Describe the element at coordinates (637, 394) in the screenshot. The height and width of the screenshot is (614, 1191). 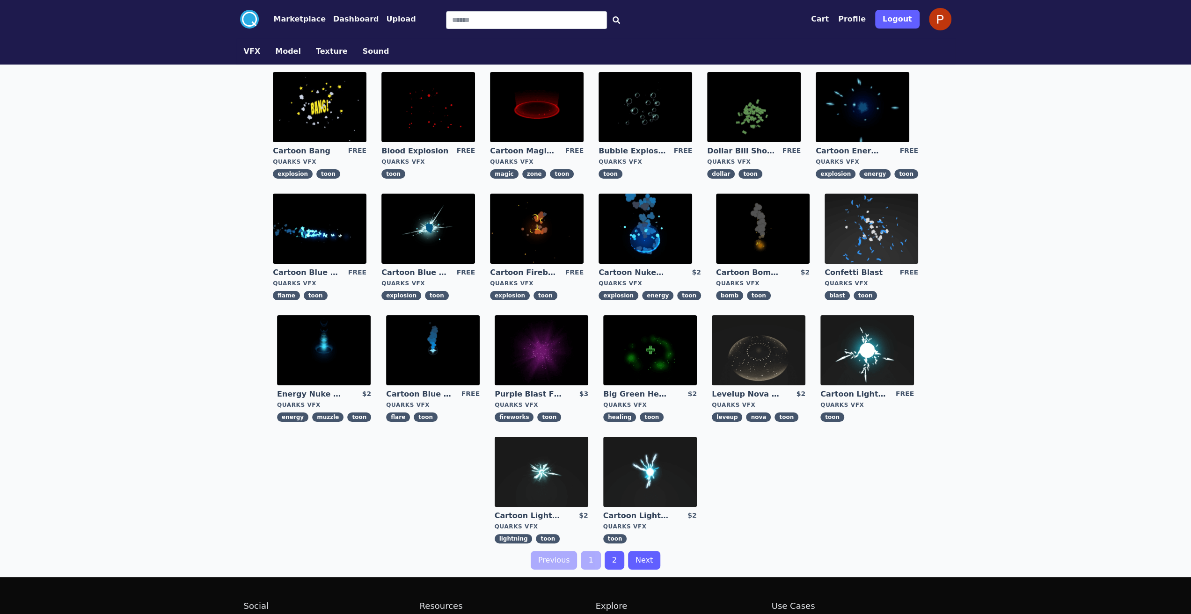
I see `a: Big Green Healing Effect` at that location.